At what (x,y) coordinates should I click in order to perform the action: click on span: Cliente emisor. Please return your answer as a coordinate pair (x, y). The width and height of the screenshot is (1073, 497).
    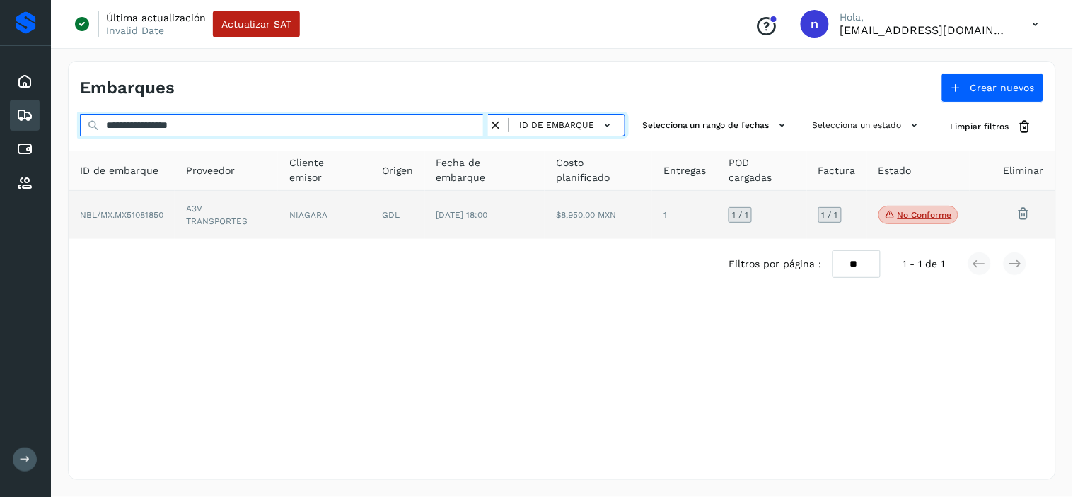
    Looking at the image, I should click on (325, 171).